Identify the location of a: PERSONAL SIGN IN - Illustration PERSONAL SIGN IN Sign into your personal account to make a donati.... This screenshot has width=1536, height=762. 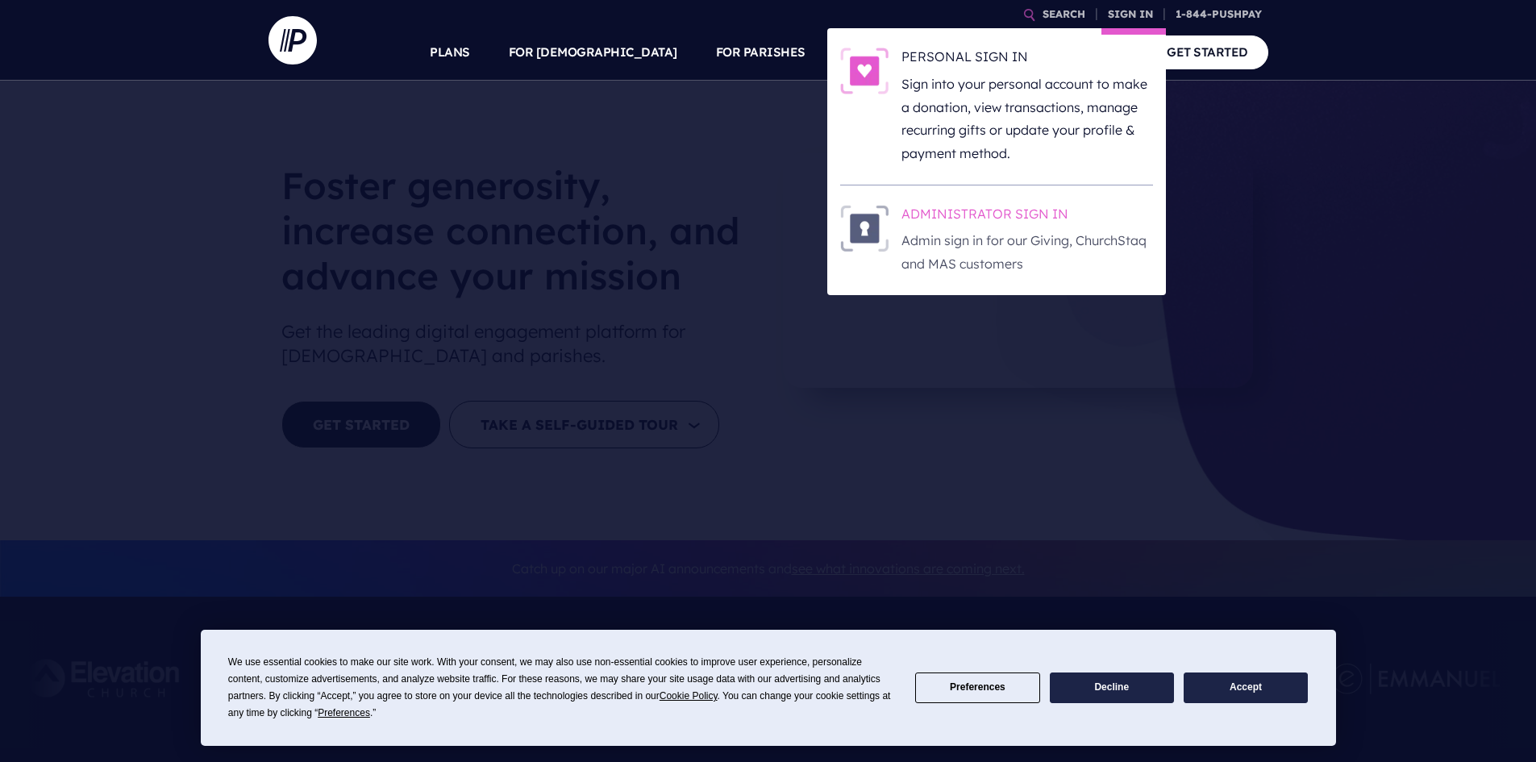
(996, 106).